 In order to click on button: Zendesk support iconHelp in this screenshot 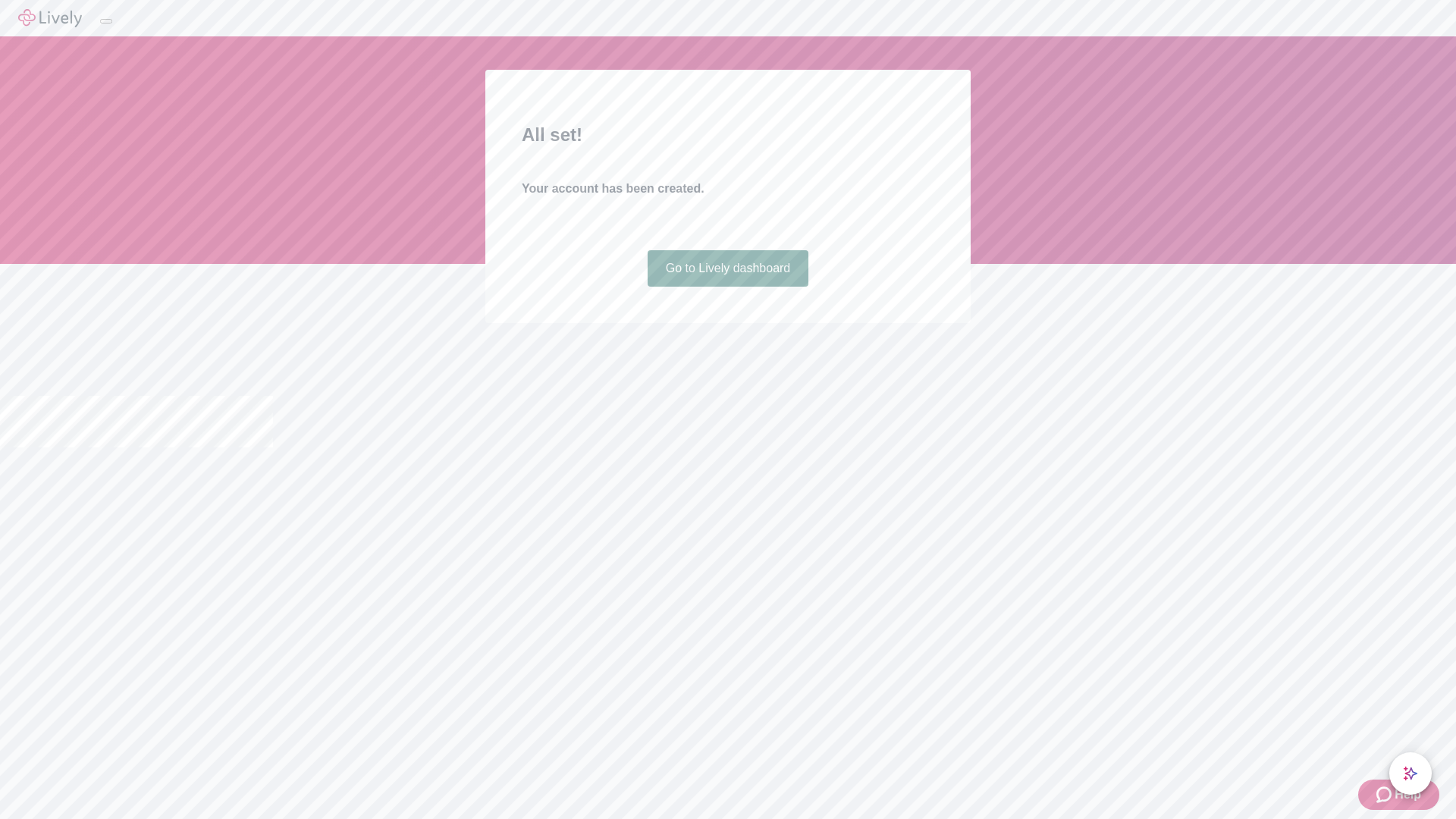, I will do `click(1398, 795)`.